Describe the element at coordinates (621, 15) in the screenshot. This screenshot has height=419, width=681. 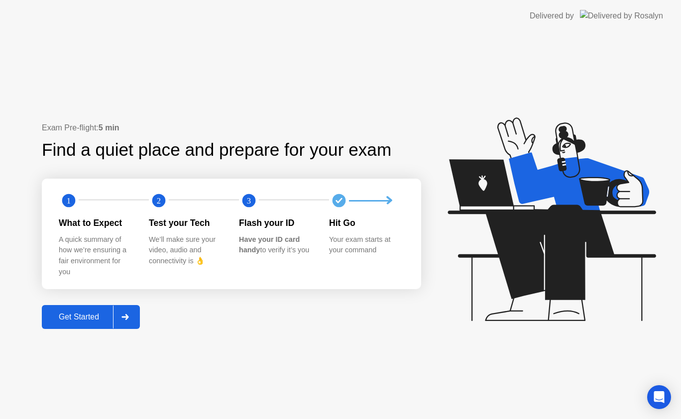
I see `img: Delivered by Rosalyn` at that location.